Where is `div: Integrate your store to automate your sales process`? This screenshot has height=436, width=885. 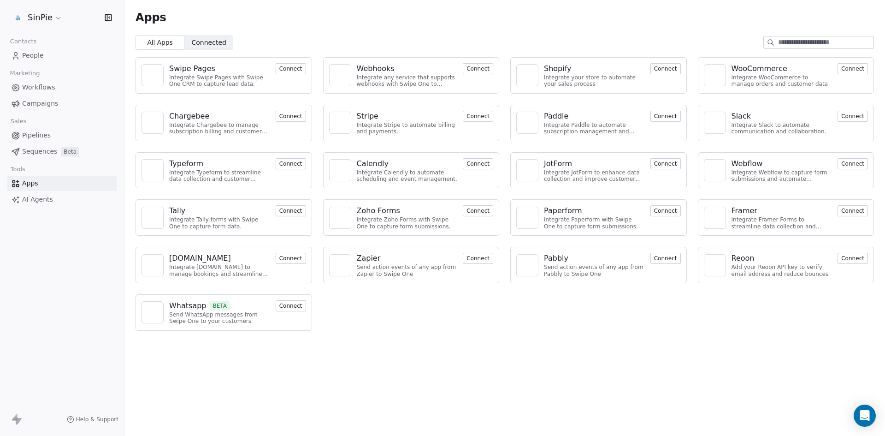
div: Integrate your store to automate your sales process is located at coordinates (594, 81).